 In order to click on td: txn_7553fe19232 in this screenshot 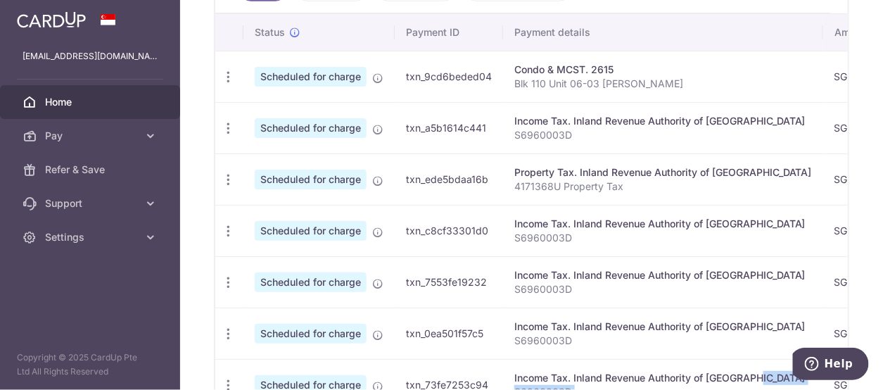, I will do `click(449, 281)`.